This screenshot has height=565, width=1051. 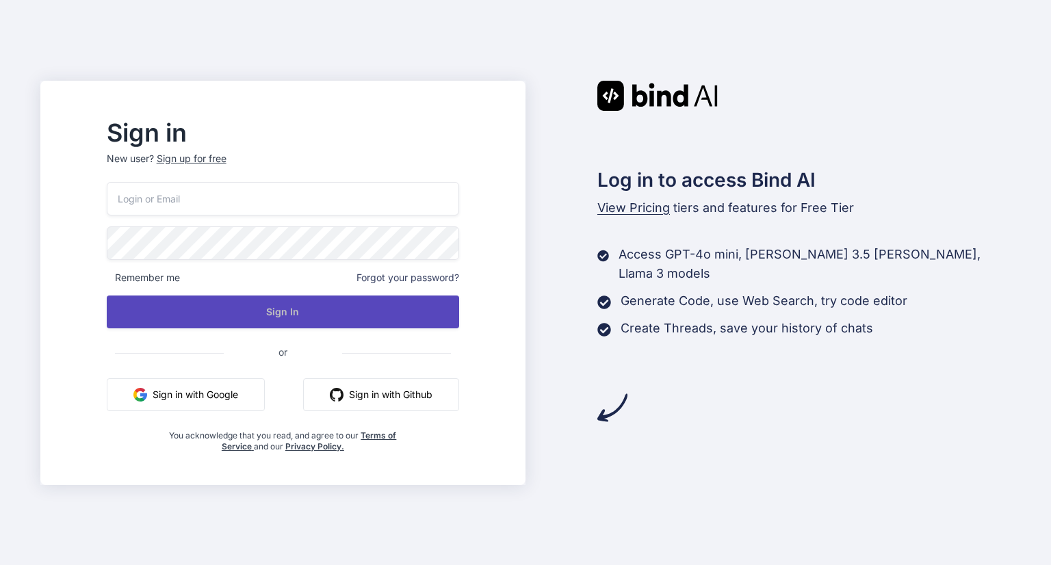 What do you see at coordinates (185, 395) in the screenshot?
I see `button: Sign in with Google` at bounding box center [185, 395].